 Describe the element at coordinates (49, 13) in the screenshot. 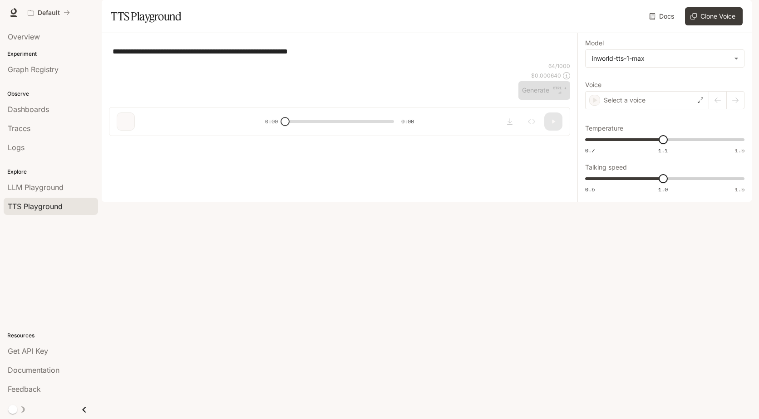

I see `p: Default` at that location.